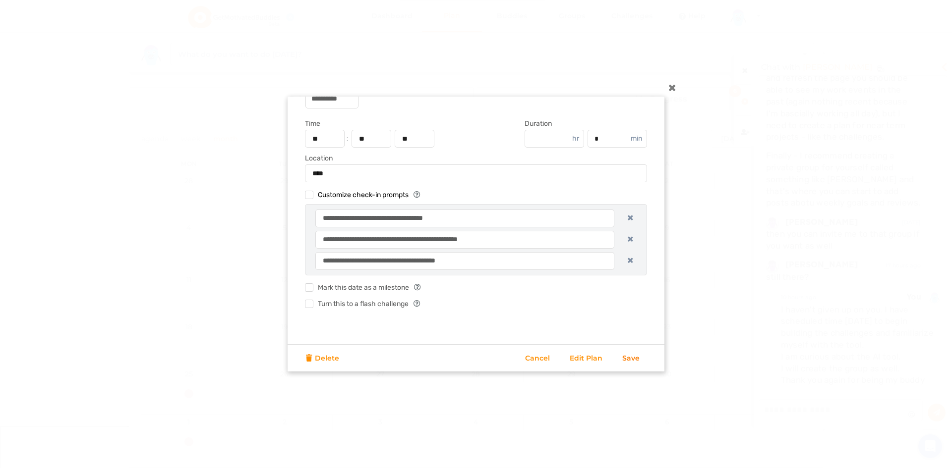 This screenshot has width=952, height=468. Describe the element at coordinates (357, 289) in the screenshot. I see `label: Mark this date as a milestone` at that location.